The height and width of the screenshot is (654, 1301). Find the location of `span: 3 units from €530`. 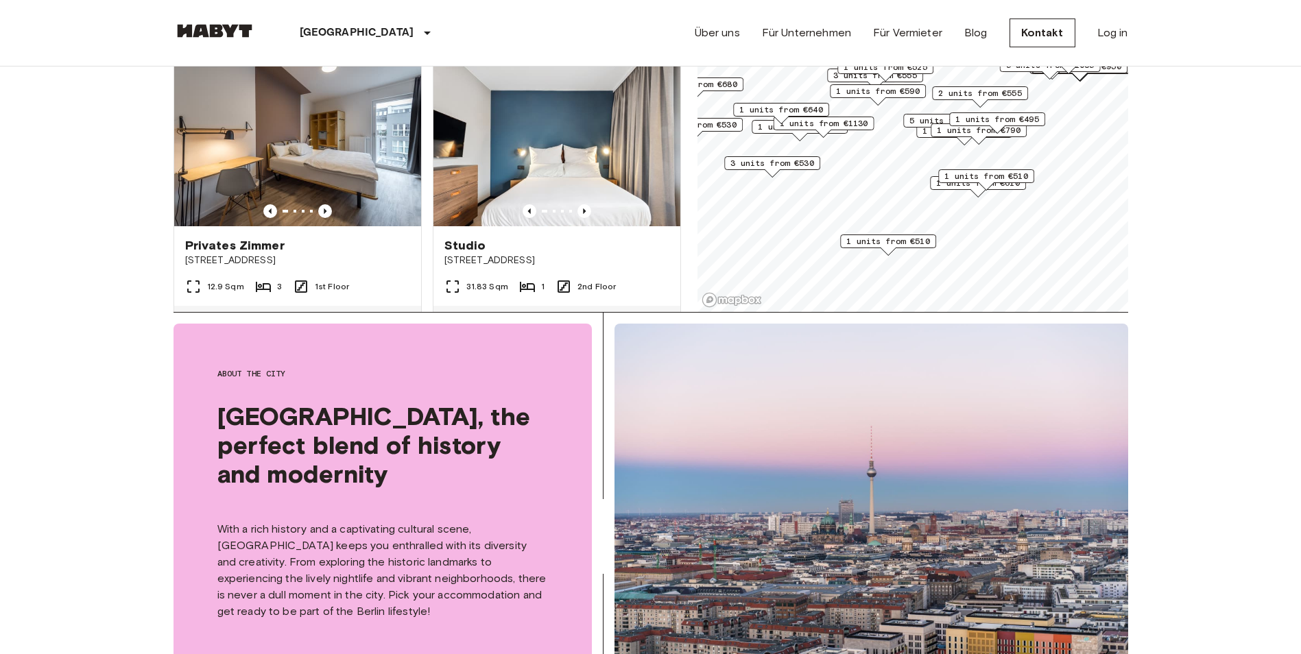

span: 3 units from €530 is located at coordinates (772, 163).